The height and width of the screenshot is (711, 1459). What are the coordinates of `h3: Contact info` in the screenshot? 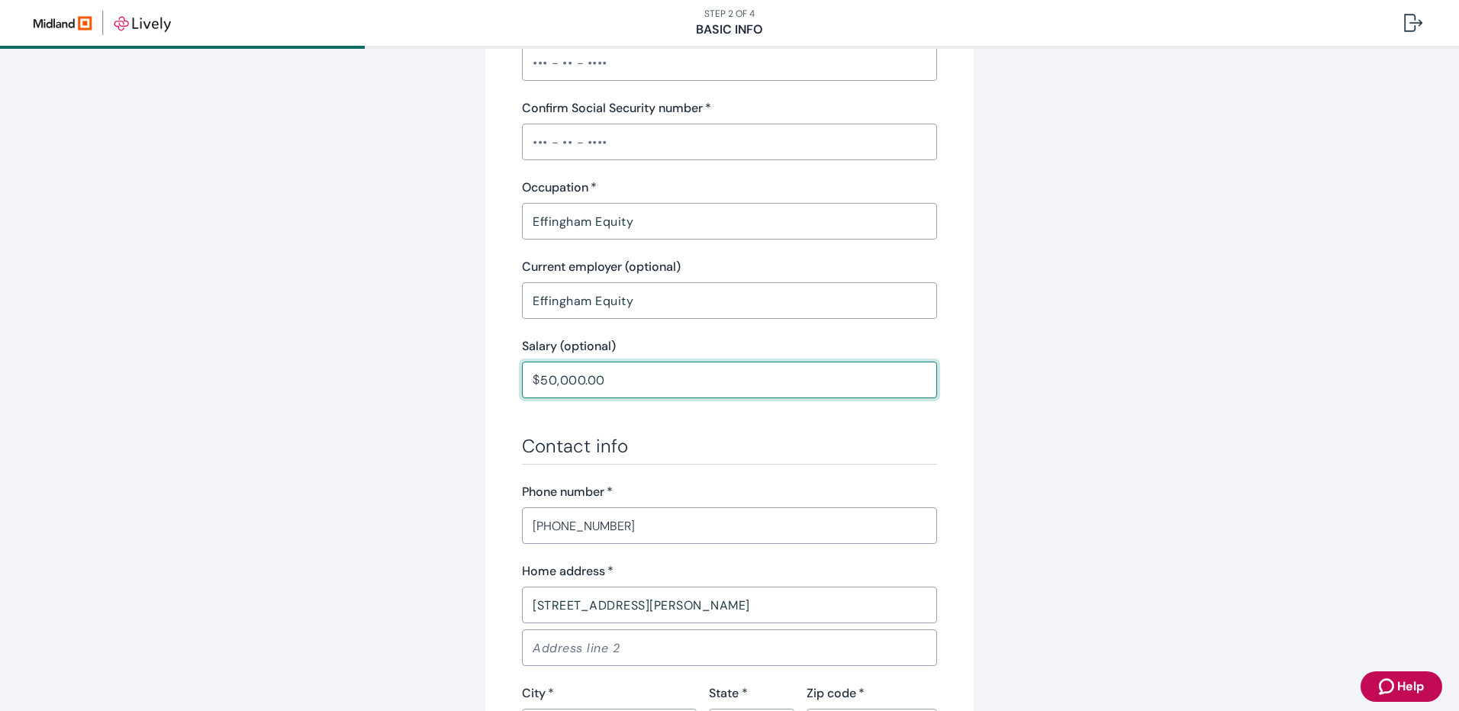 It's located at (729, 446).